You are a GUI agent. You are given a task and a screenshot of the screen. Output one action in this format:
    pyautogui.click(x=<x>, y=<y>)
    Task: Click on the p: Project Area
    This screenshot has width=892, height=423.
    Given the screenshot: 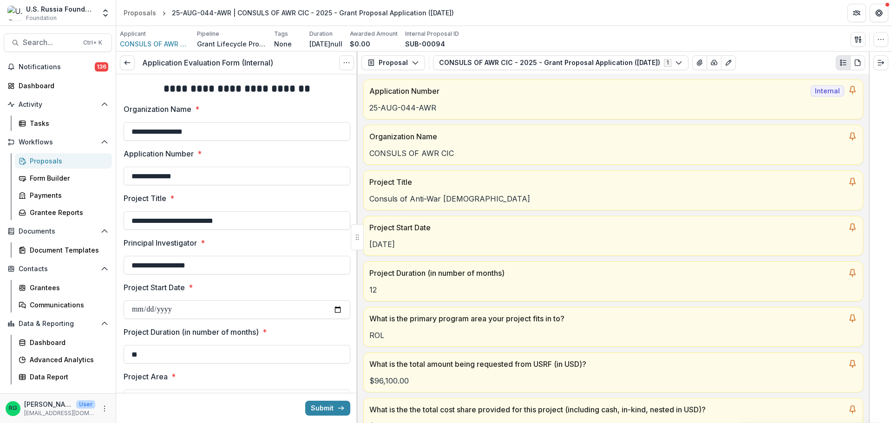 What is the action you would take?
    pyautogui.click(x=145, y=377)
    